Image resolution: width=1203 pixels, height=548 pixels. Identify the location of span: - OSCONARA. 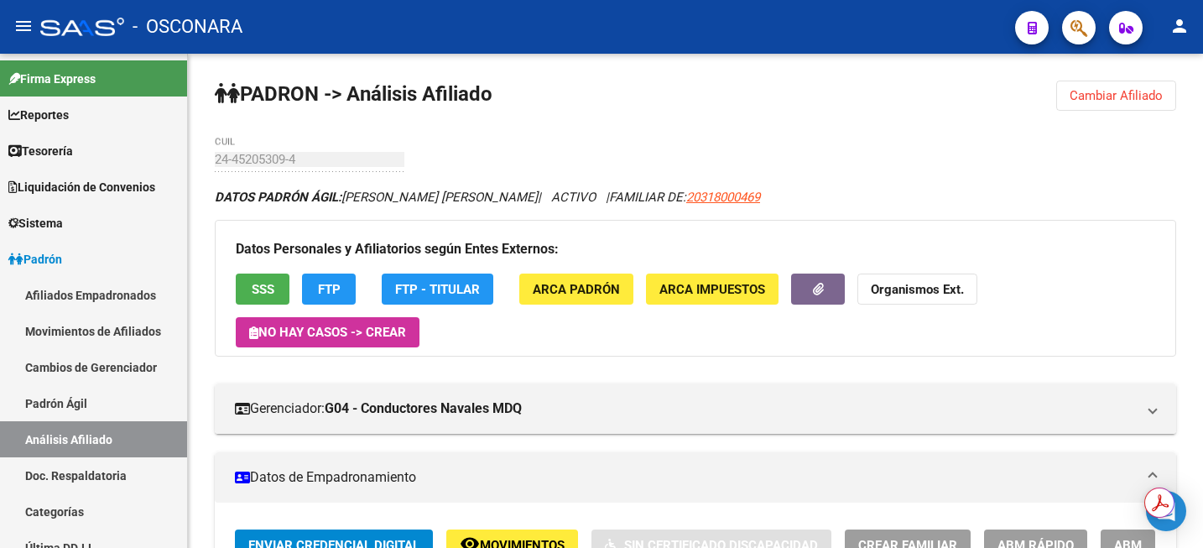
(187, 27).